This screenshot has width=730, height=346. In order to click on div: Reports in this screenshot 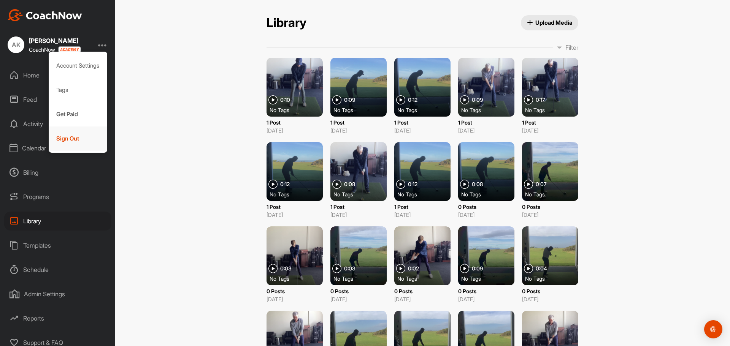, I will do `click(58, 319)`.